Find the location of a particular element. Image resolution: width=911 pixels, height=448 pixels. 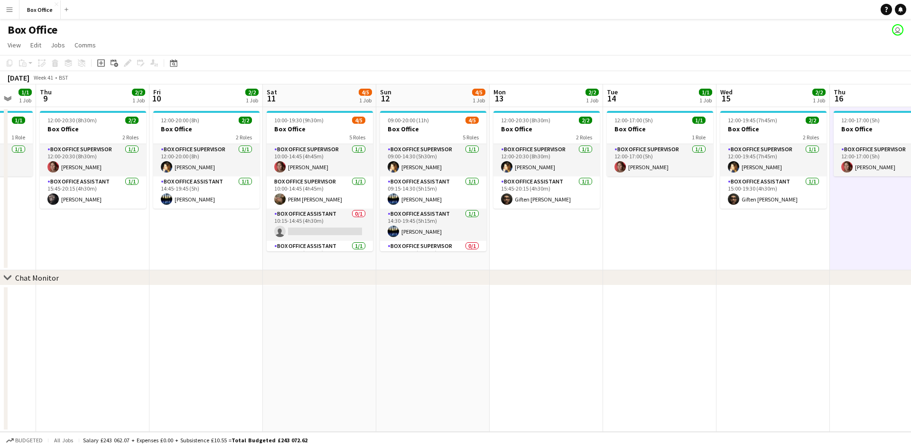

a: Comms is located at coordinates (85, 45).